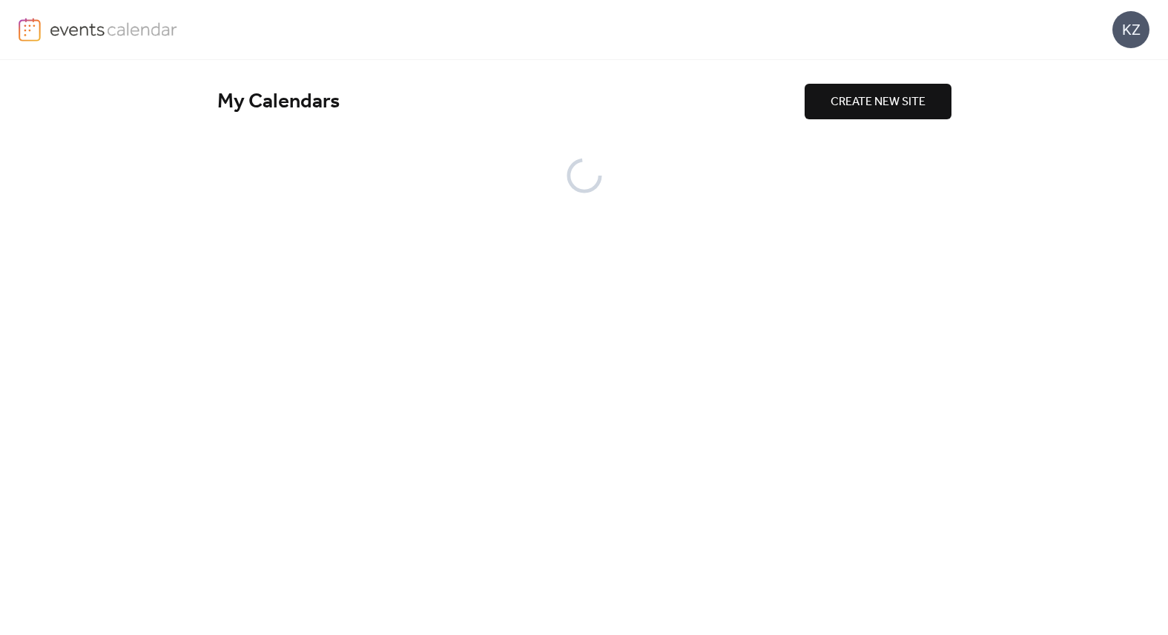 This screenshot has height=635, width=1168. Describe the element at coordinates (878, 102) in the screenshot. I see `button: CREATE NEW SITE` at that location.